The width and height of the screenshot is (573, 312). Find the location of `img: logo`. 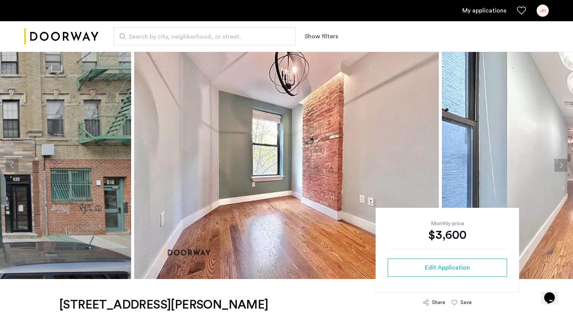

img: logo is located at coordinates (61, 36).